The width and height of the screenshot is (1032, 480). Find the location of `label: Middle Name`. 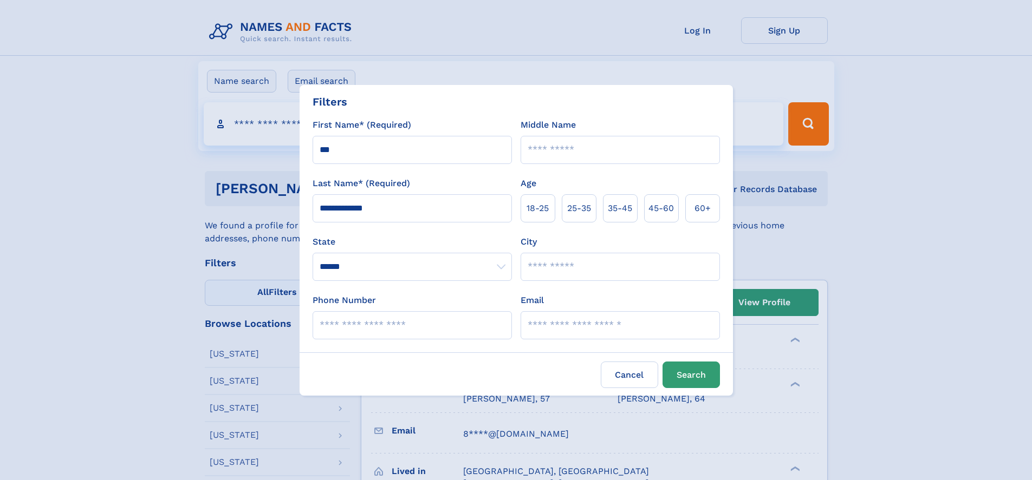

label: Middle Name is located at coordinates (548, 125).